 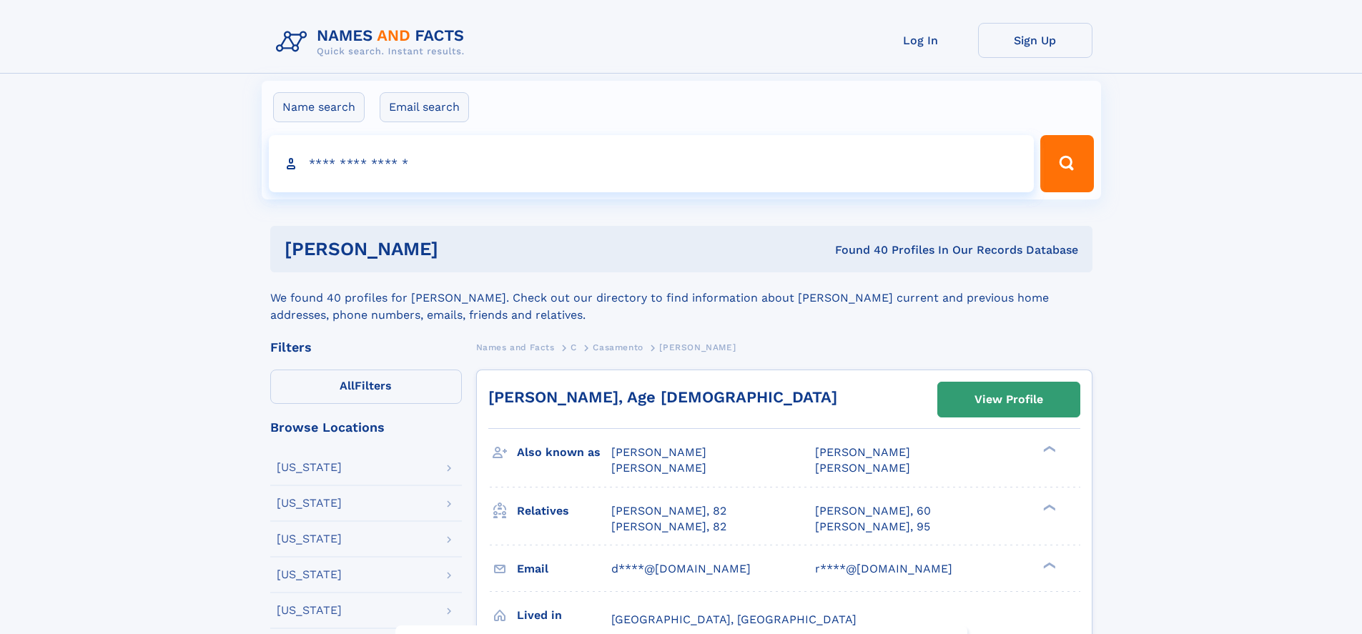 I want to click on div: View Profile, so click(x=1009, y=400).